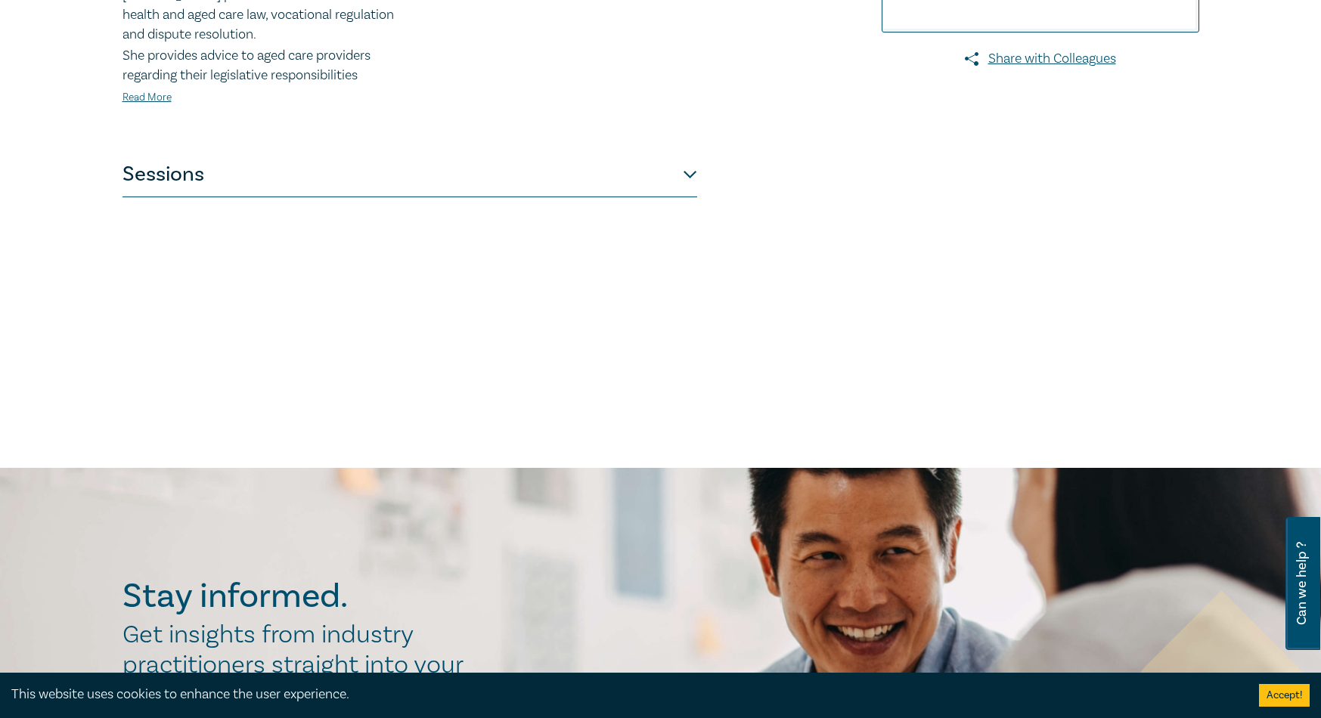 Image resolution: width=1321 pixels, height=718 pixels. I want to click on a: Read More, so click(147, 98).